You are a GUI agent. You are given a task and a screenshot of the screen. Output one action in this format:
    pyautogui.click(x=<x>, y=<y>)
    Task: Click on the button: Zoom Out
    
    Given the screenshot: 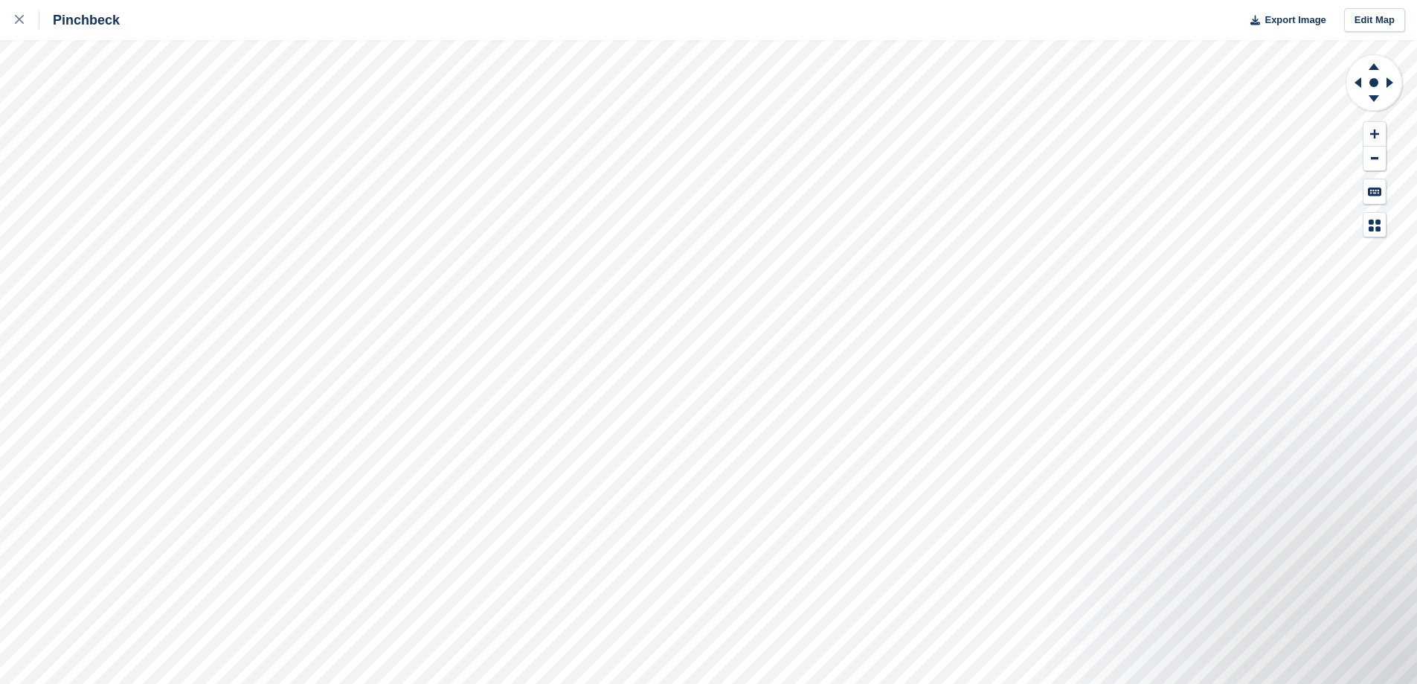 What is the action you would take?
    pyautogui.click(x=1375, y=158)
    